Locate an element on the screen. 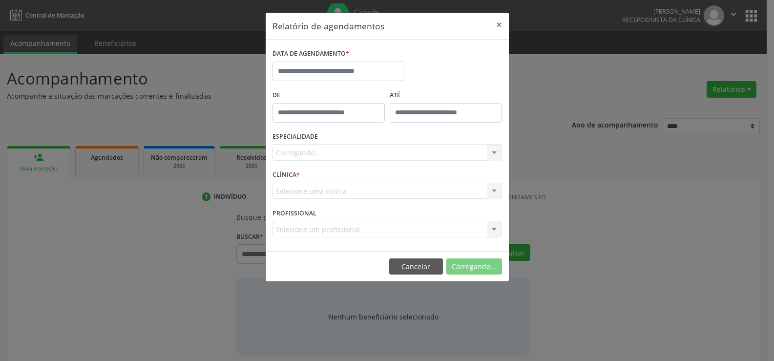 This screenshot has height=361, width=774. h5: Relatório de agendamentos is located at coordinates (328, 26).